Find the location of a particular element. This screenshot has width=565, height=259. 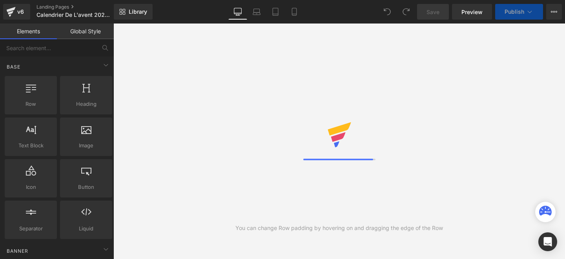

span: Preview is located at coordinates (472, 12).